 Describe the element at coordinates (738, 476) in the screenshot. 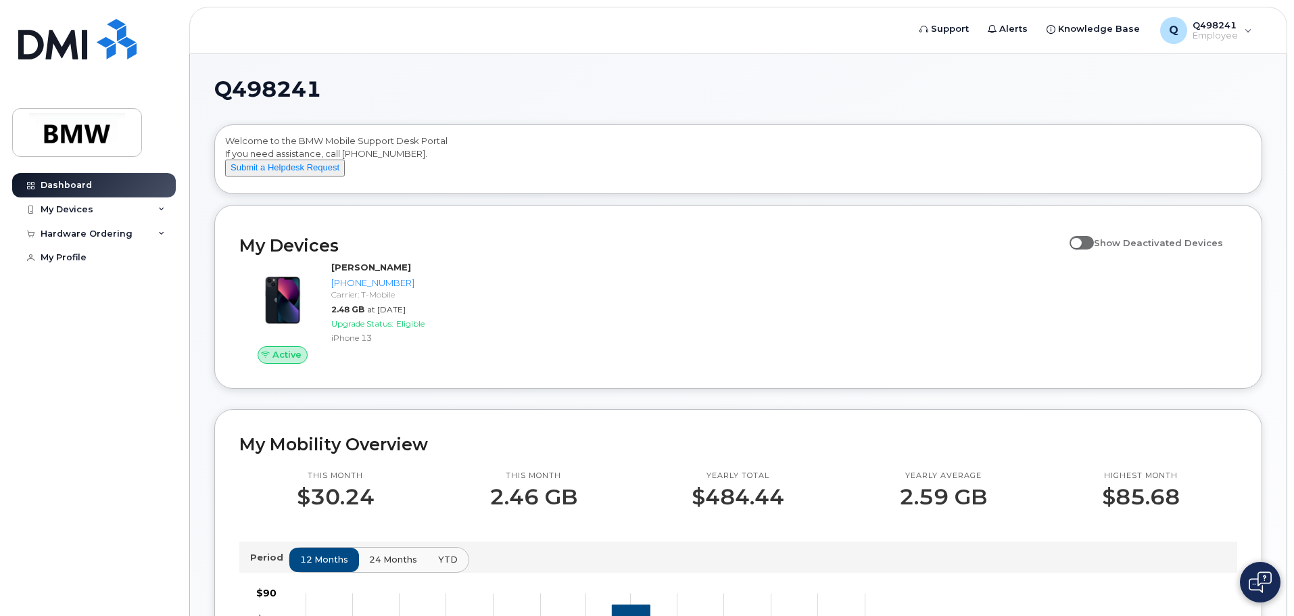

I see `p: Yearly total` at that location.